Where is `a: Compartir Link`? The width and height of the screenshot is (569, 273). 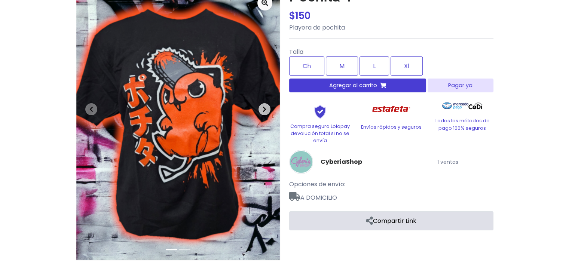
a: Compartir Link is located at coordinates (391, 221).